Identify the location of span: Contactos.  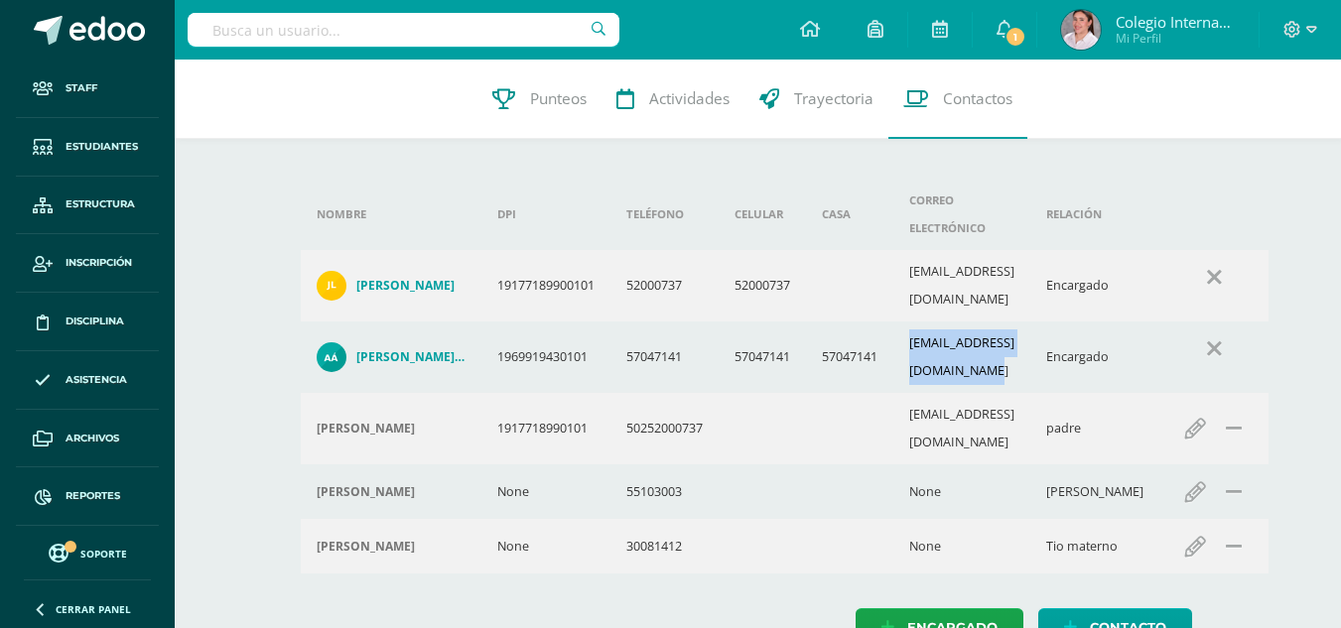
(978, 98).